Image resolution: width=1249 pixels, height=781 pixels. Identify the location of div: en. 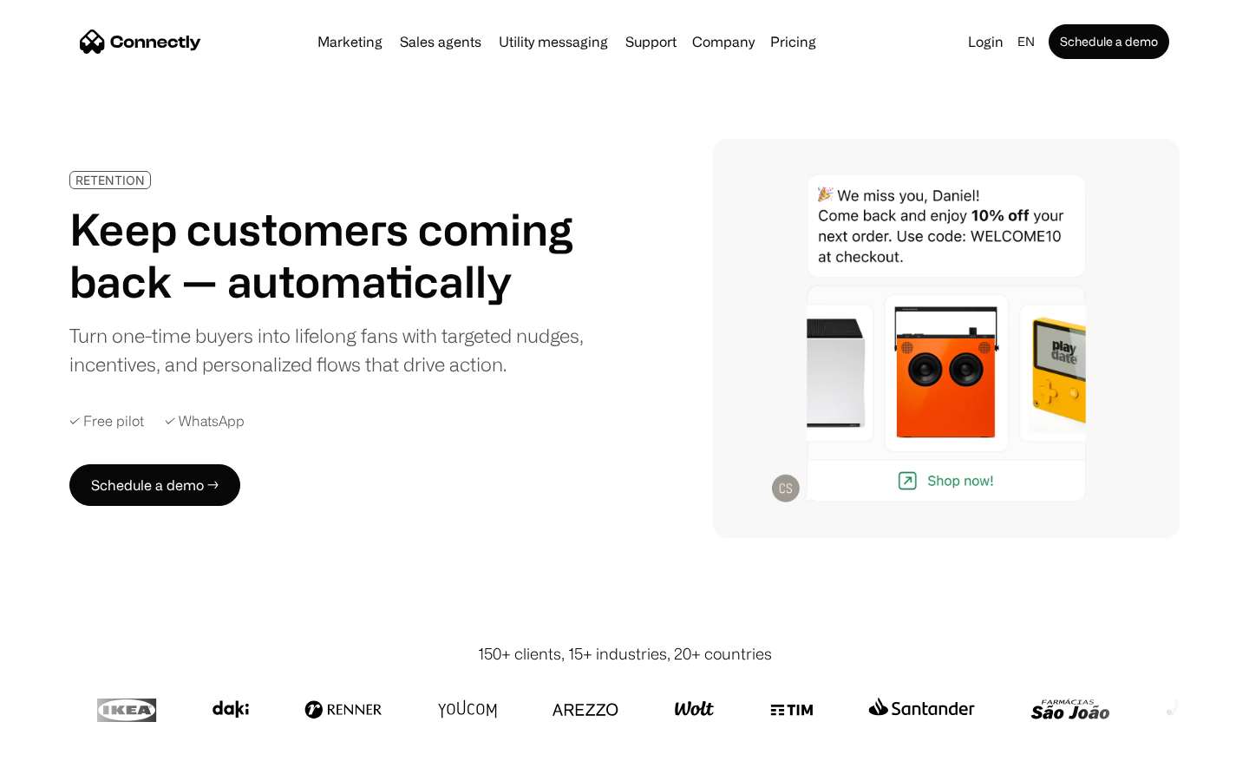
(1026, 42).